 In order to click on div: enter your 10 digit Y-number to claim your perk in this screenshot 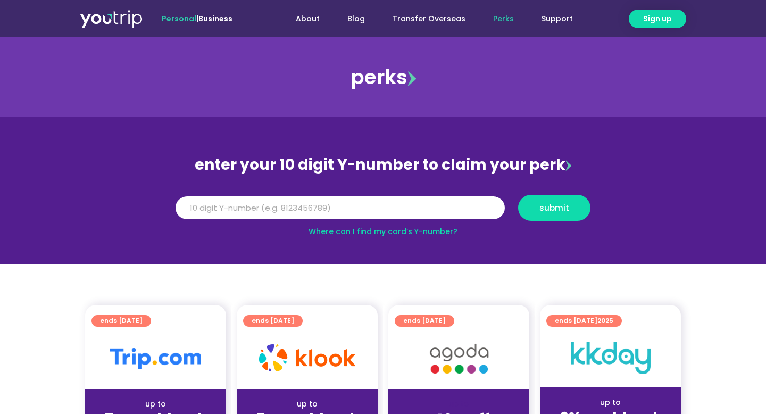, I will do `click(383, 165)`.